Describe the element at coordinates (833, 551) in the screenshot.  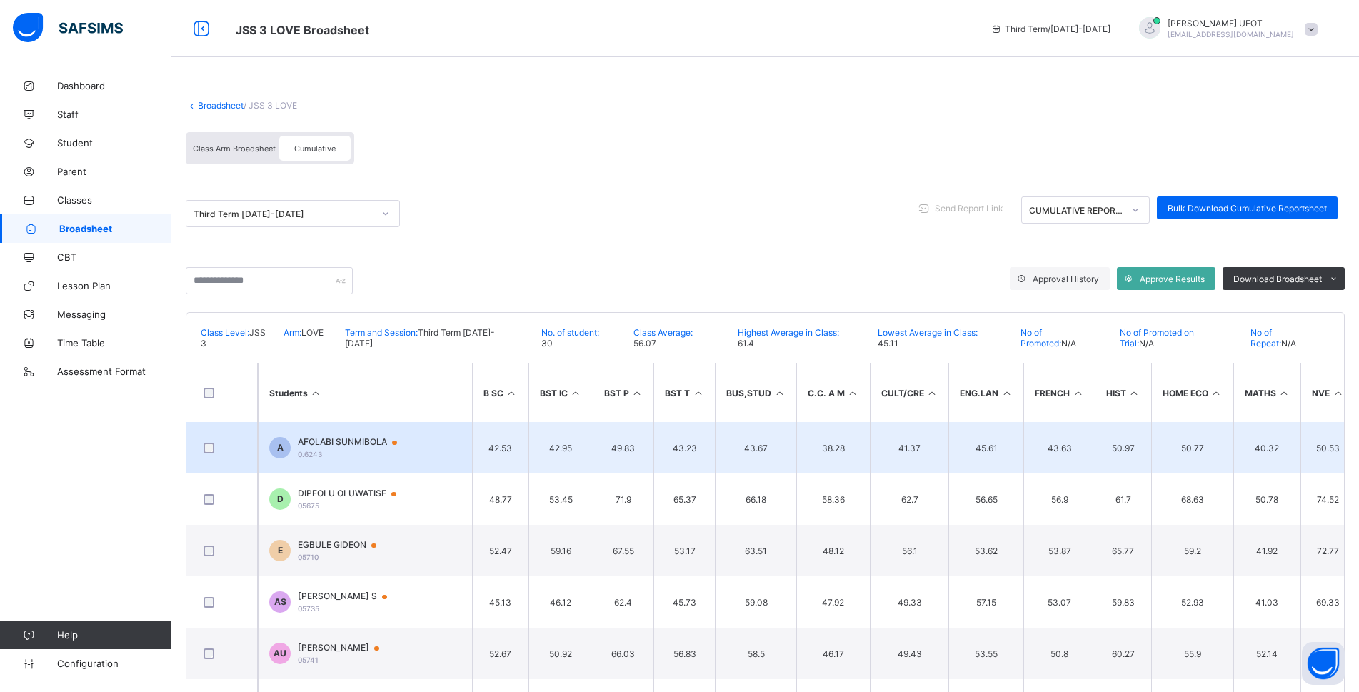
I see `td: 48.12` at that location.